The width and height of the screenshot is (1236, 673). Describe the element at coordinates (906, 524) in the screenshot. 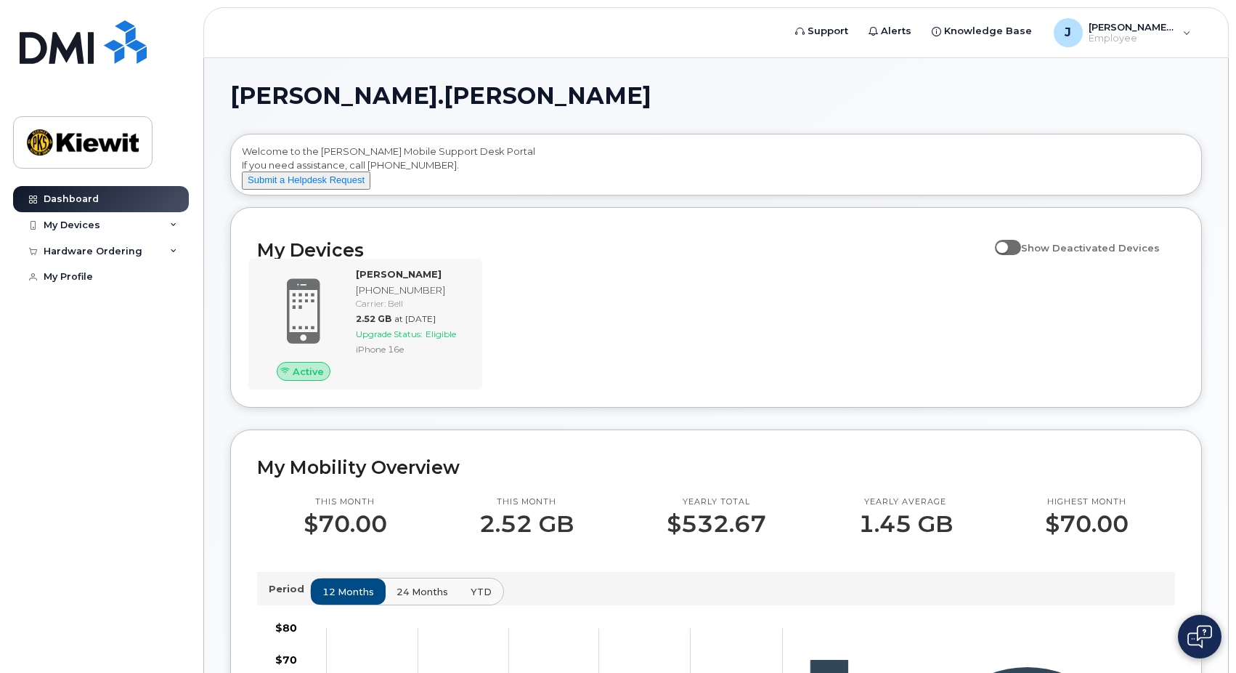

I see `p: 1.45 GB` at that location.